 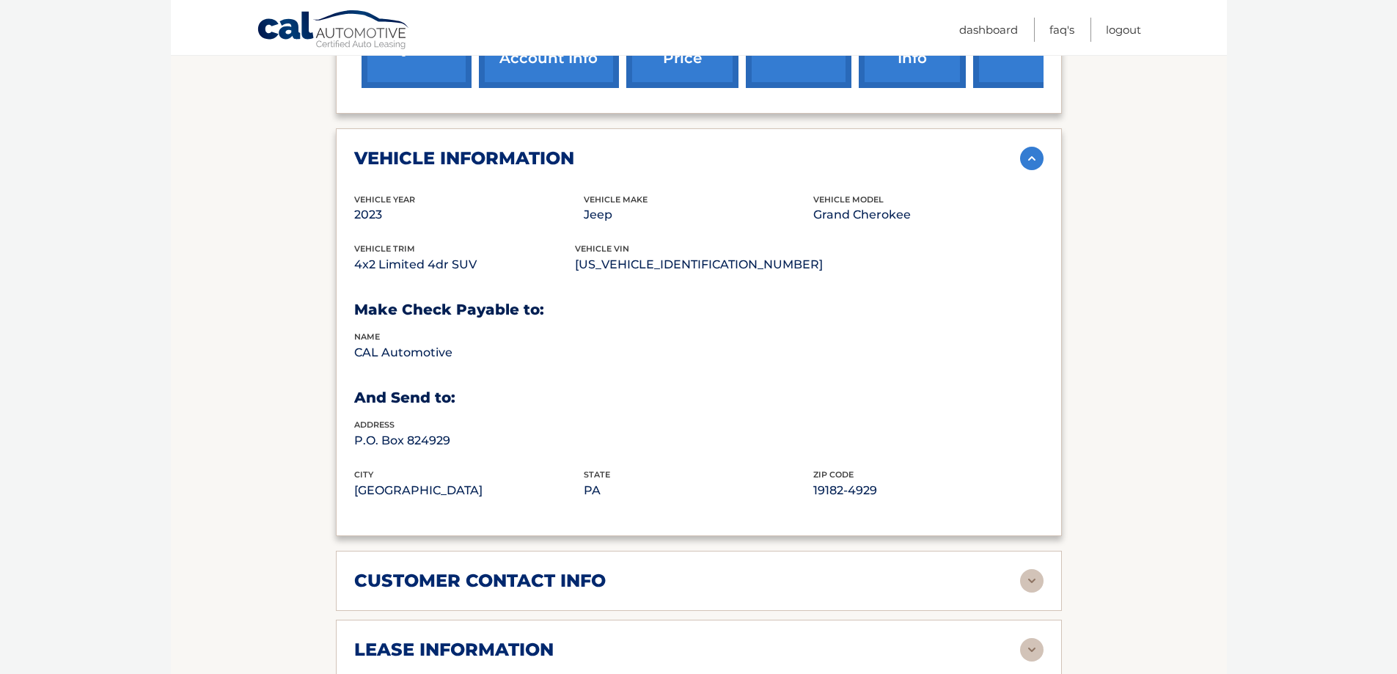 I want to click on p: CAL Automotive, so click(x=469, y=353).